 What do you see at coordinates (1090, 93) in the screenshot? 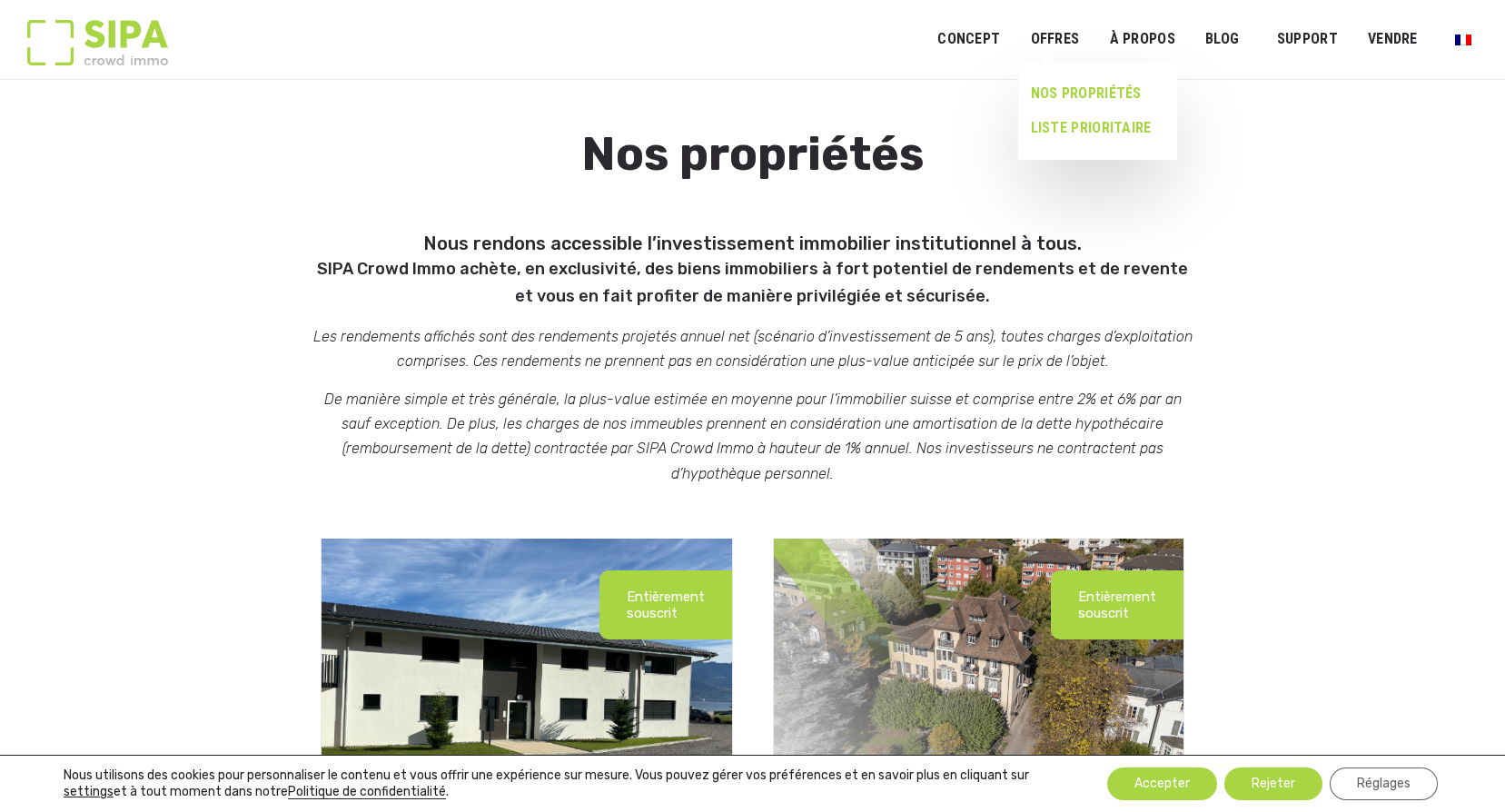
I see `a: NOS PROPRIÉTÉS` at bounding box center [1090, 93].